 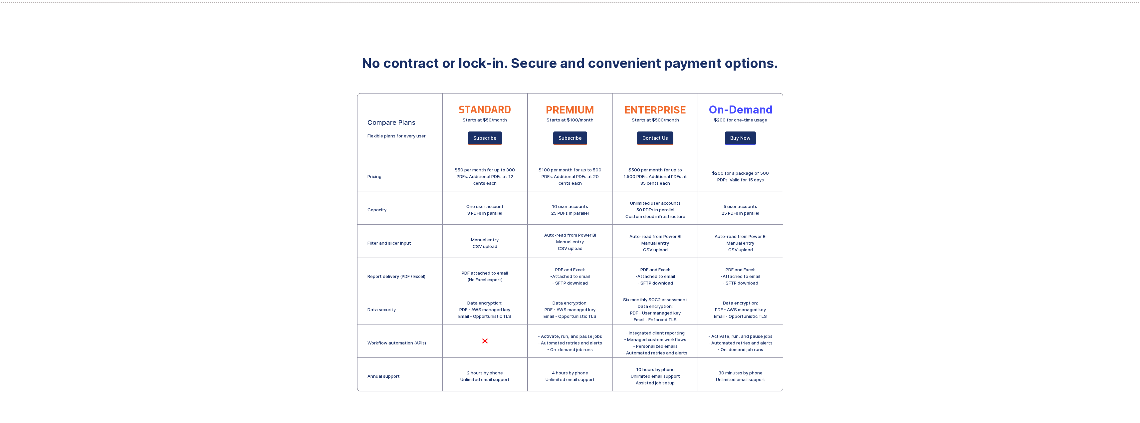 What do you see at coordinates (655, 176) in the screenshot?
I see `div: $500 per month for up to 1,500 PDFs. Additional PDFs at 35 cents each` at bounding box center [655, 176].